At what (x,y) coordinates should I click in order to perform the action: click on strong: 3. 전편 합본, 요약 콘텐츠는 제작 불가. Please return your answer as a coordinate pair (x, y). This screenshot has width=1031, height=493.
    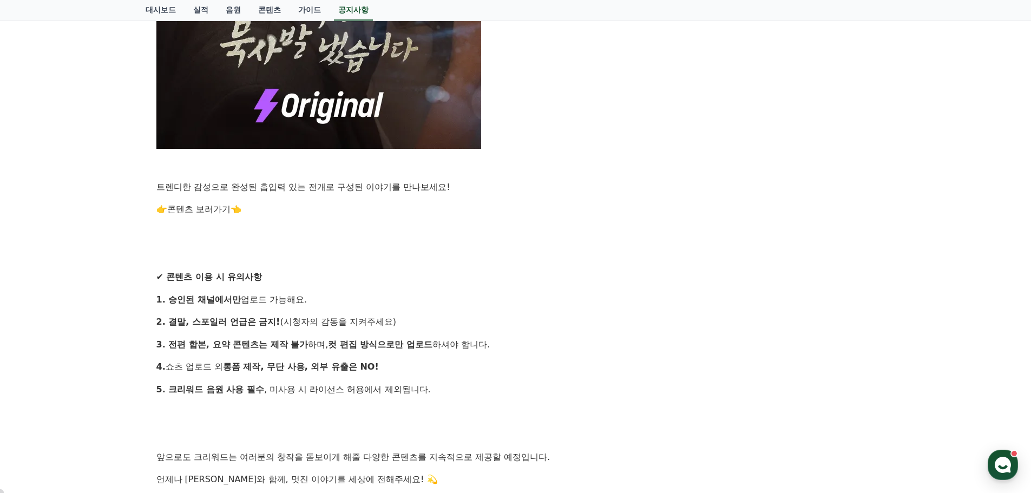
    Looking at the image, I should click on (232, 344).